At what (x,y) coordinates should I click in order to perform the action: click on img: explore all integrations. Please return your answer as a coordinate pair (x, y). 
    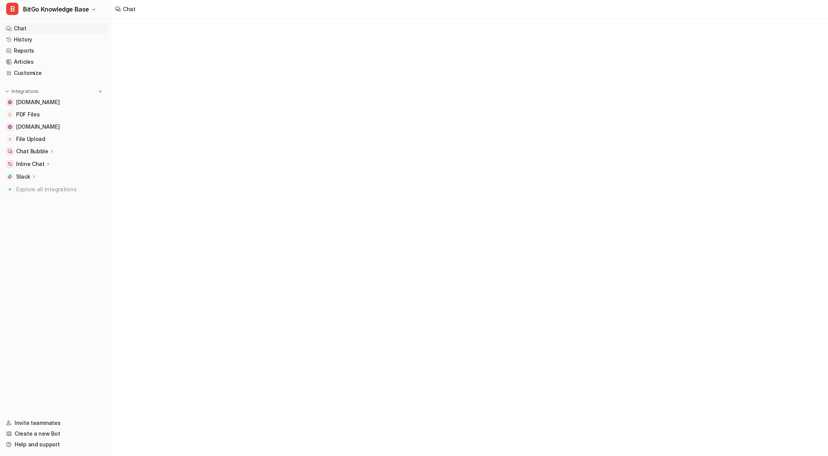
    Looking at the image, I should click on (10, 189).